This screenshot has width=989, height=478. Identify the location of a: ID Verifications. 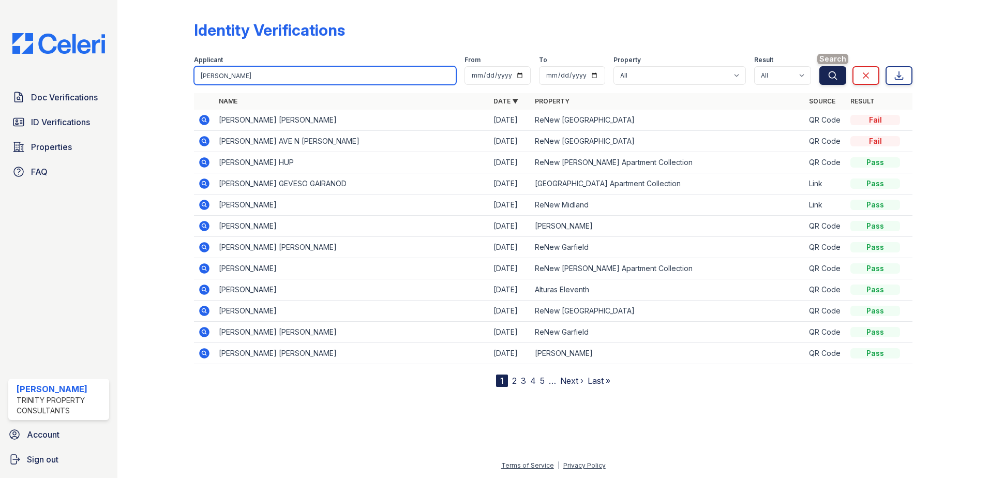
(58, 122).